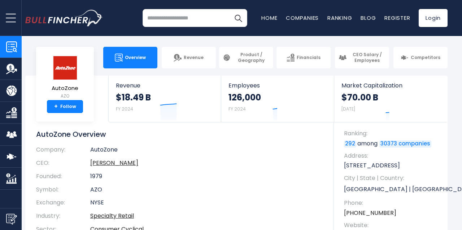 The width and height of the screenshot is (462, 230). Describe the element at coordinates (63, 177) in the screenshot. I see `th: Founded:` at that location.